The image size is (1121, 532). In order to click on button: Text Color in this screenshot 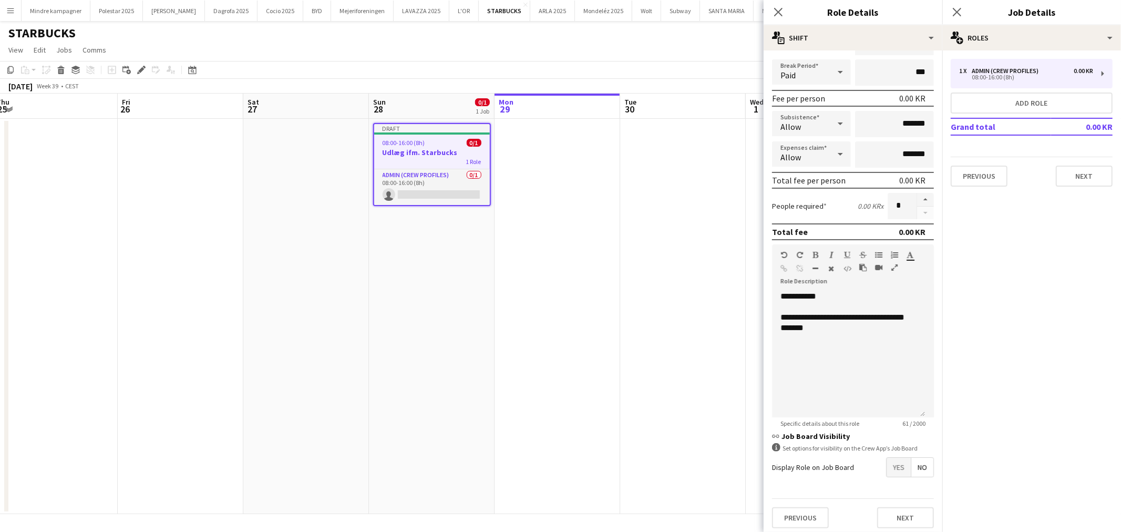, I will do `click(910, 255)`.